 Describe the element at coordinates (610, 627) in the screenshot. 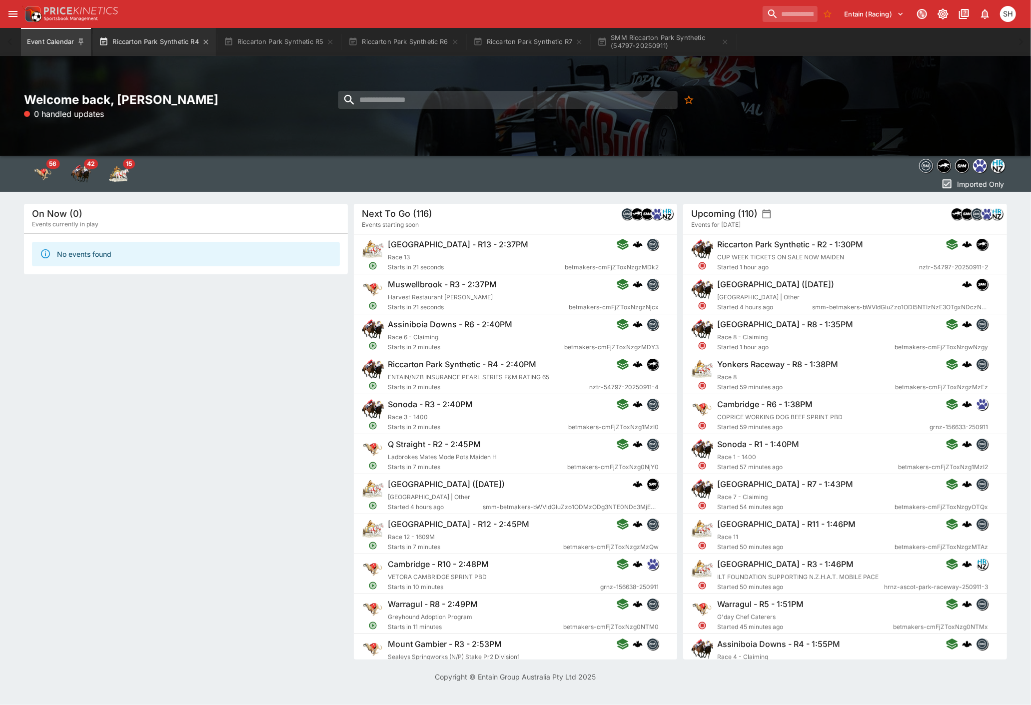

I see `span: betmakers-cmFjZToxNzg0NTM0` at that location.